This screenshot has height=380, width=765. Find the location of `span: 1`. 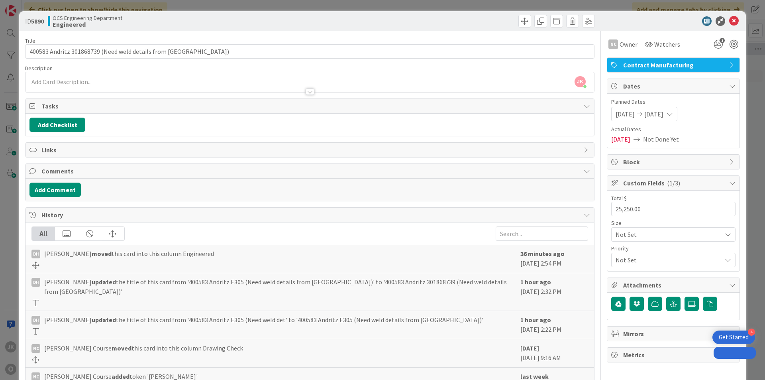

span: 1 is located at coordinates (722, 40).